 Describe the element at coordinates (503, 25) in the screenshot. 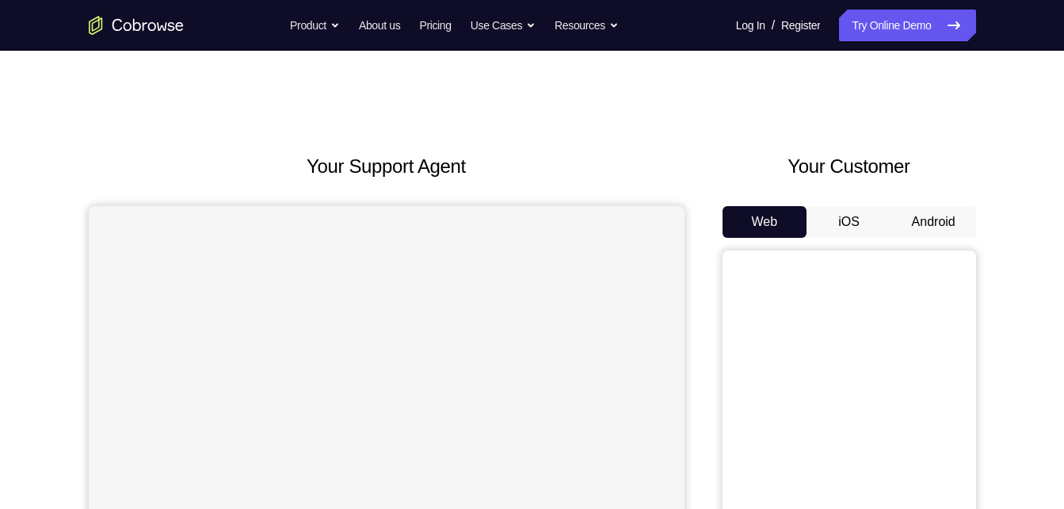

I see `button: Use Cases` at that location.